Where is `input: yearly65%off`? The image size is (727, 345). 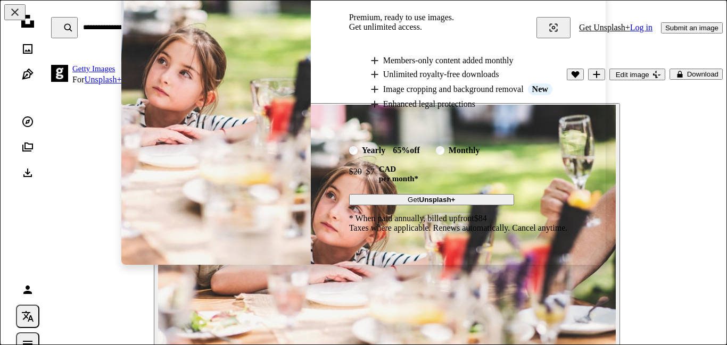
input: yearly65%off is located at coordinates (353, 151).